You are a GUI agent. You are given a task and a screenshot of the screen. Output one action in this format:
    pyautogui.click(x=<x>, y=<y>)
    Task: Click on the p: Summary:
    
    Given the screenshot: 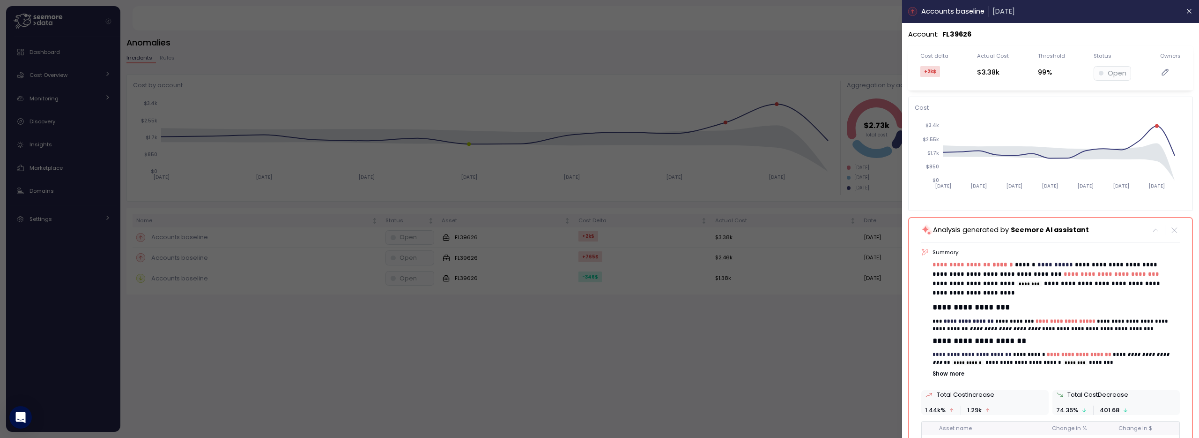 What is the action you would take?
    pyautogui.click(x=1056, y=252)
    